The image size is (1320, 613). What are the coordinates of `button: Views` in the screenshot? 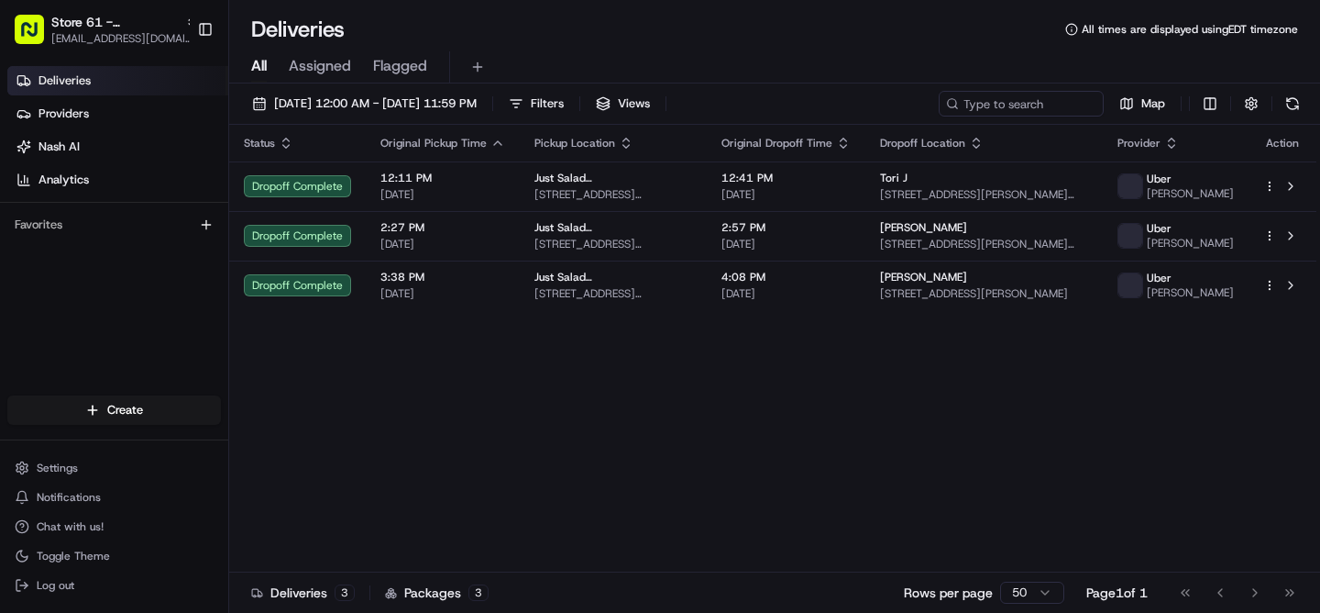 It's located at (623, 104).